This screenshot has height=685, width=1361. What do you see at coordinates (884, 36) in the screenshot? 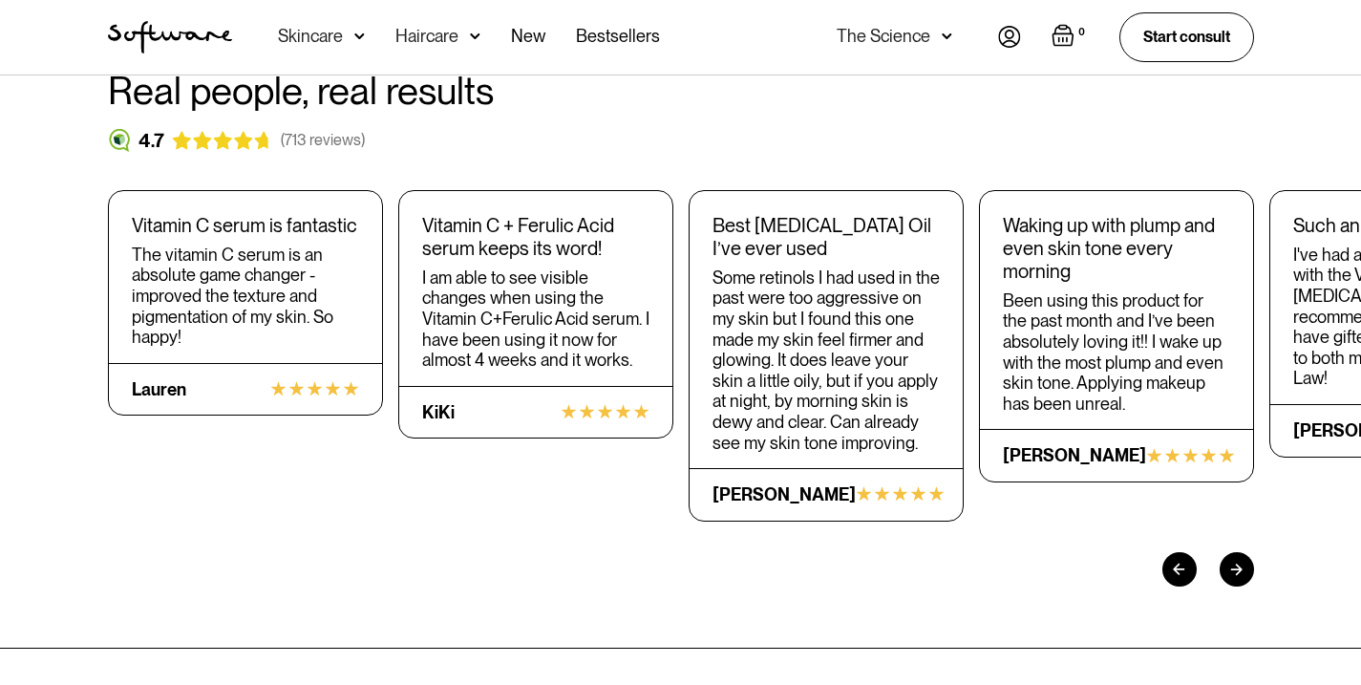
I see `div: The Science` at bounding box center [884, 36].